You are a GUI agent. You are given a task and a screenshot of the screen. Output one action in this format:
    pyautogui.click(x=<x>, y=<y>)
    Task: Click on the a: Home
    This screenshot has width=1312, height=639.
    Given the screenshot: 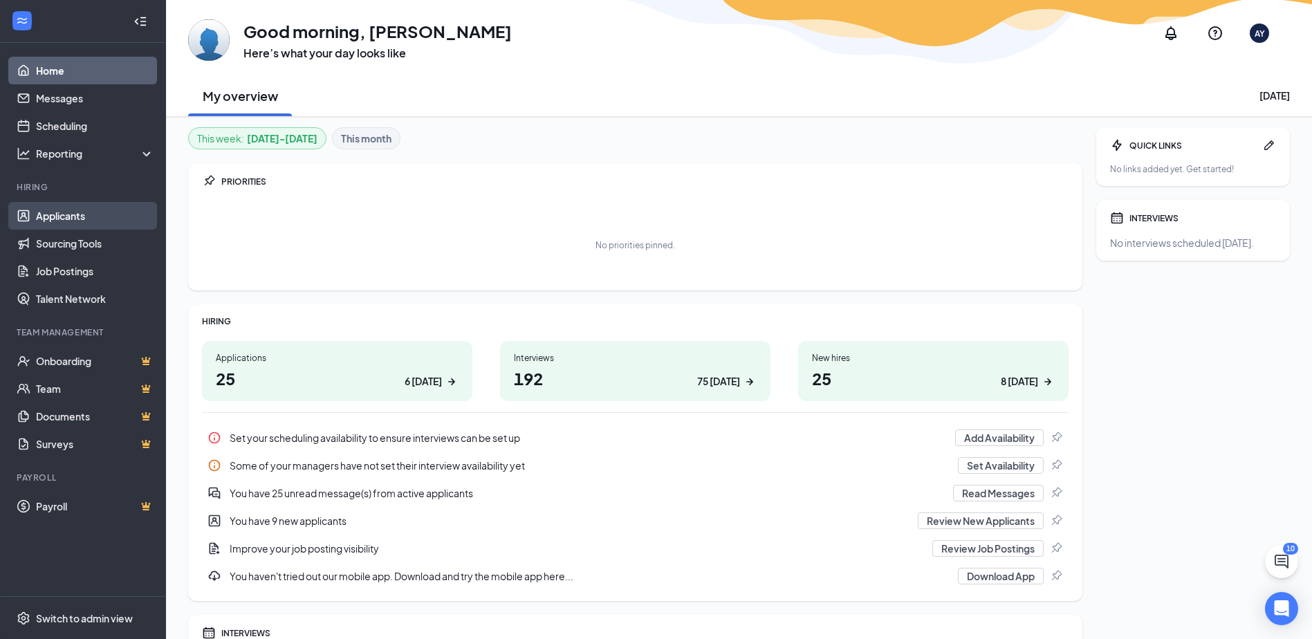 What is the action you would take?
    pyautogui.click(x=95, y=71)
    